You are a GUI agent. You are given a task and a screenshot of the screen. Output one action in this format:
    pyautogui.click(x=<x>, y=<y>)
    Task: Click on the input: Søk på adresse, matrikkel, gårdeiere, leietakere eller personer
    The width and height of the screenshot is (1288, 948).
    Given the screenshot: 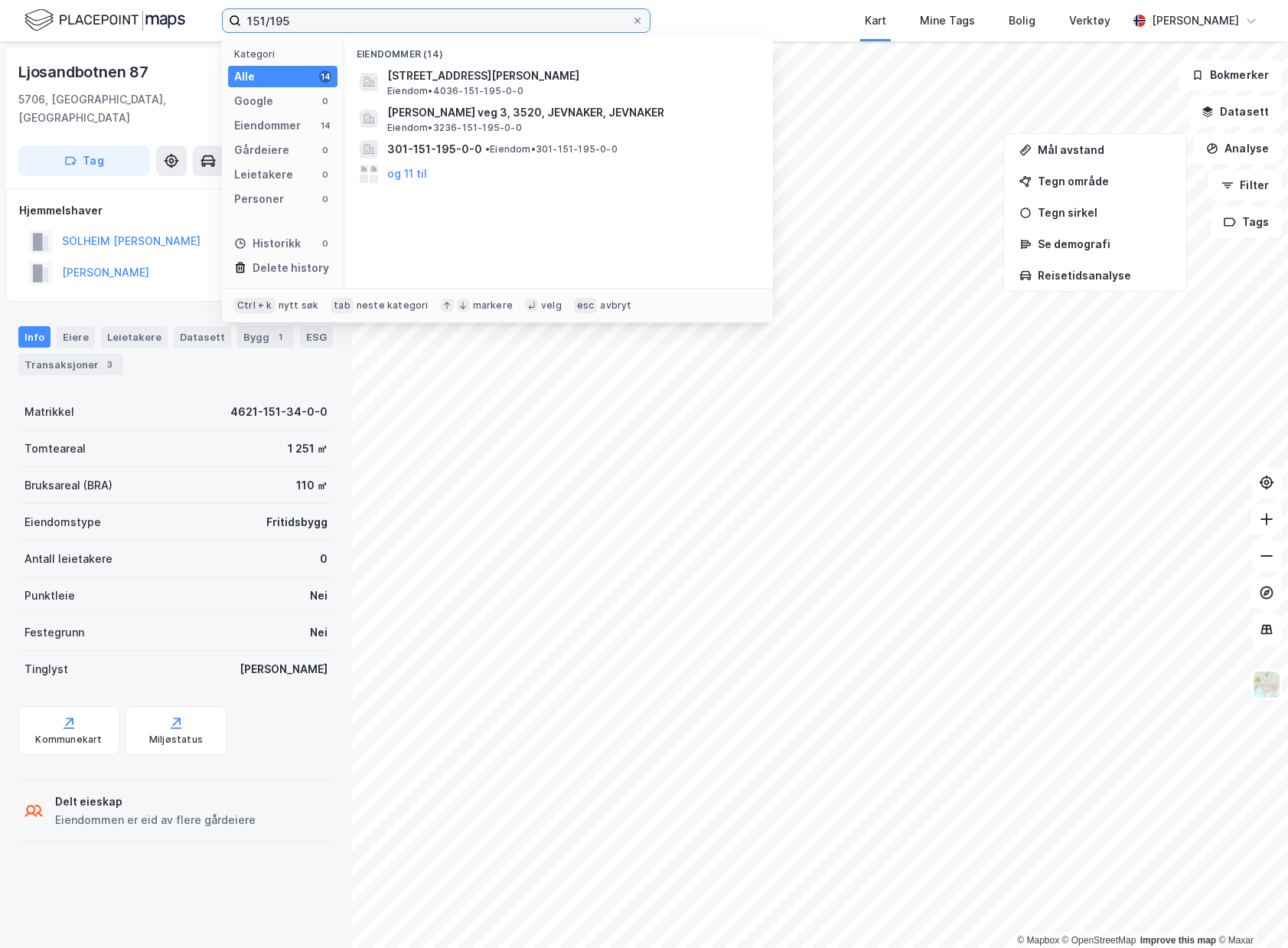 What is the action you would take?
    pyautogui.click(x=436, y=20)
    